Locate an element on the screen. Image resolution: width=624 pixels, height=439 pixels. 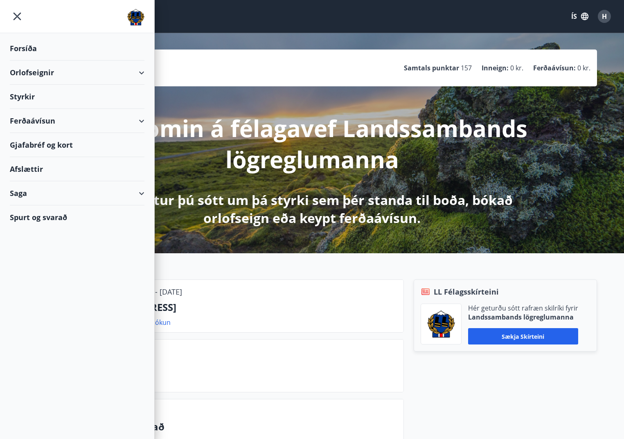
span: 157 is located at coordinates (466, 68).